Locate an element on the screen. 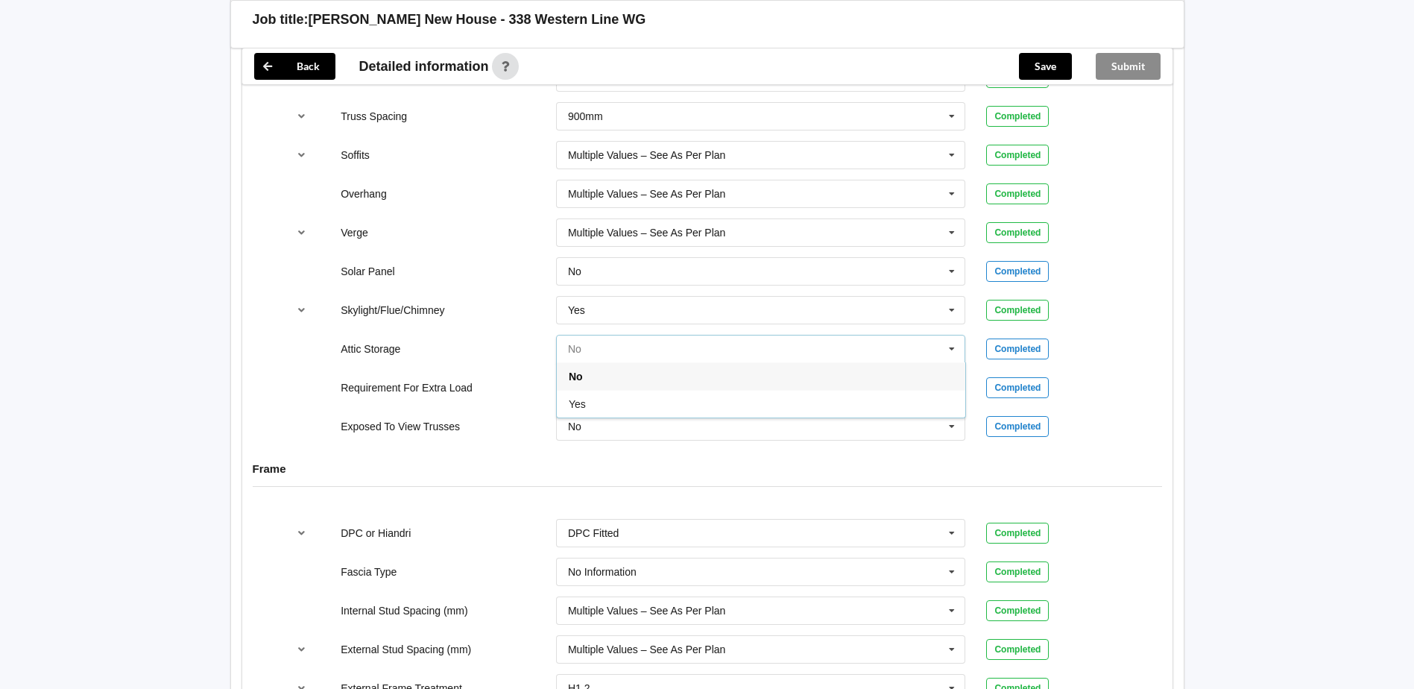 The image size is (1414, 689). span: Yes is located at coordinates (577, 404).